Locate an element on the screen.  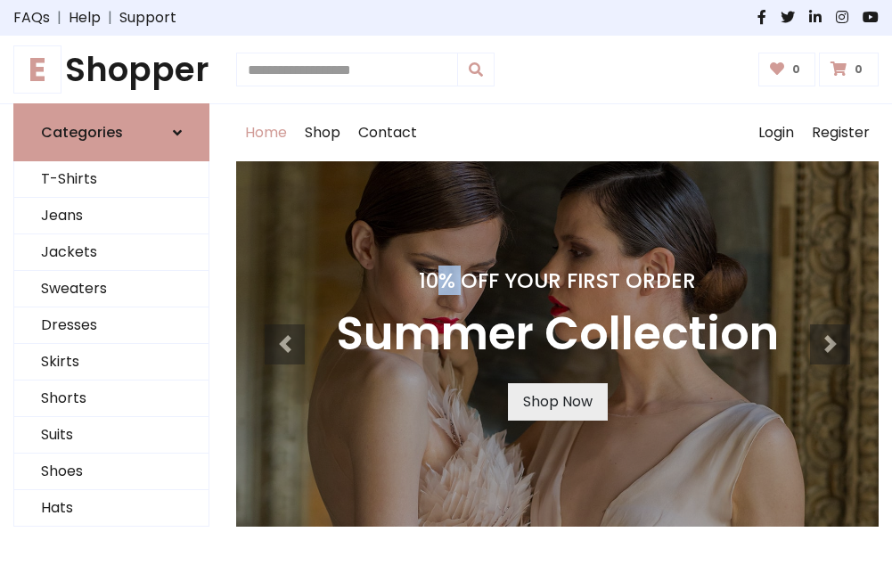
a: Help is located at coordinates (85, 18).